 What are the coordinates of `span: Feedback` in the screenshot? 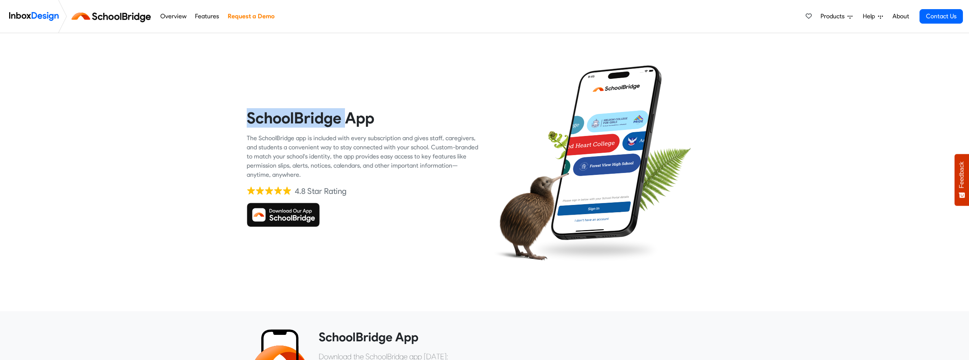 It's located at (961, 175).